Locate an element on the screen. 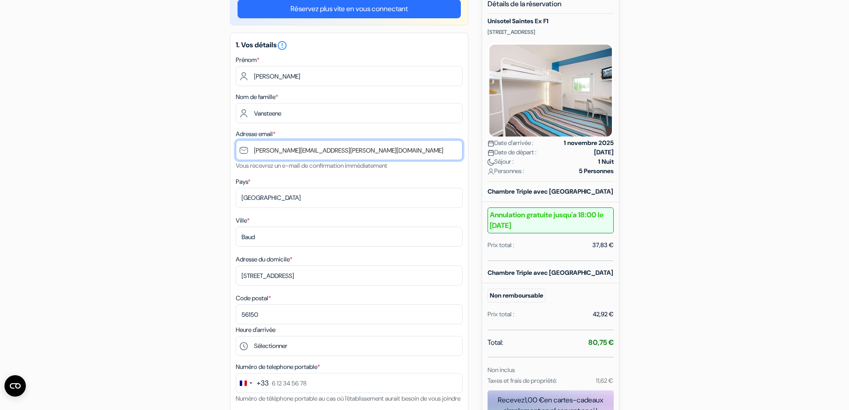 The width and height of the screenshot is (849, 410). div: +33 is located at coordinates (263, 383).